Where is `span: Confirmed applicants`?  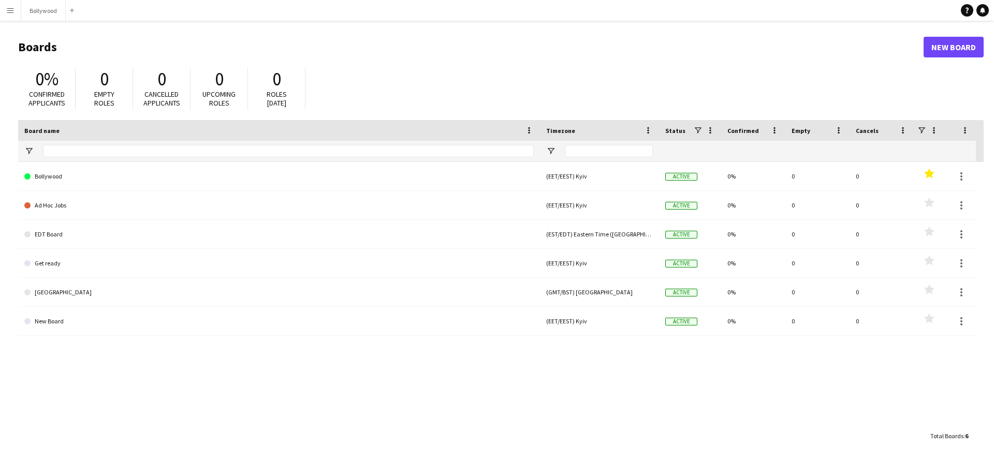
span: Confirmed applicants is located at coordinates (47, 98).